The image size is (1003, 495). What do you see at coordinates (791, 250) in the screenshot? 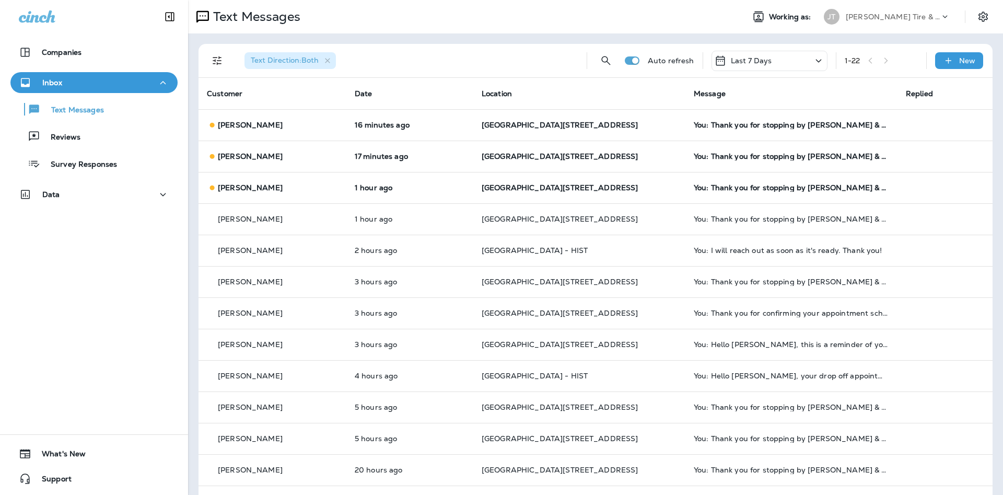
I see `div: You: I will reach out as soon as it's ready. Thank you!` at bounding box center [791, 250].